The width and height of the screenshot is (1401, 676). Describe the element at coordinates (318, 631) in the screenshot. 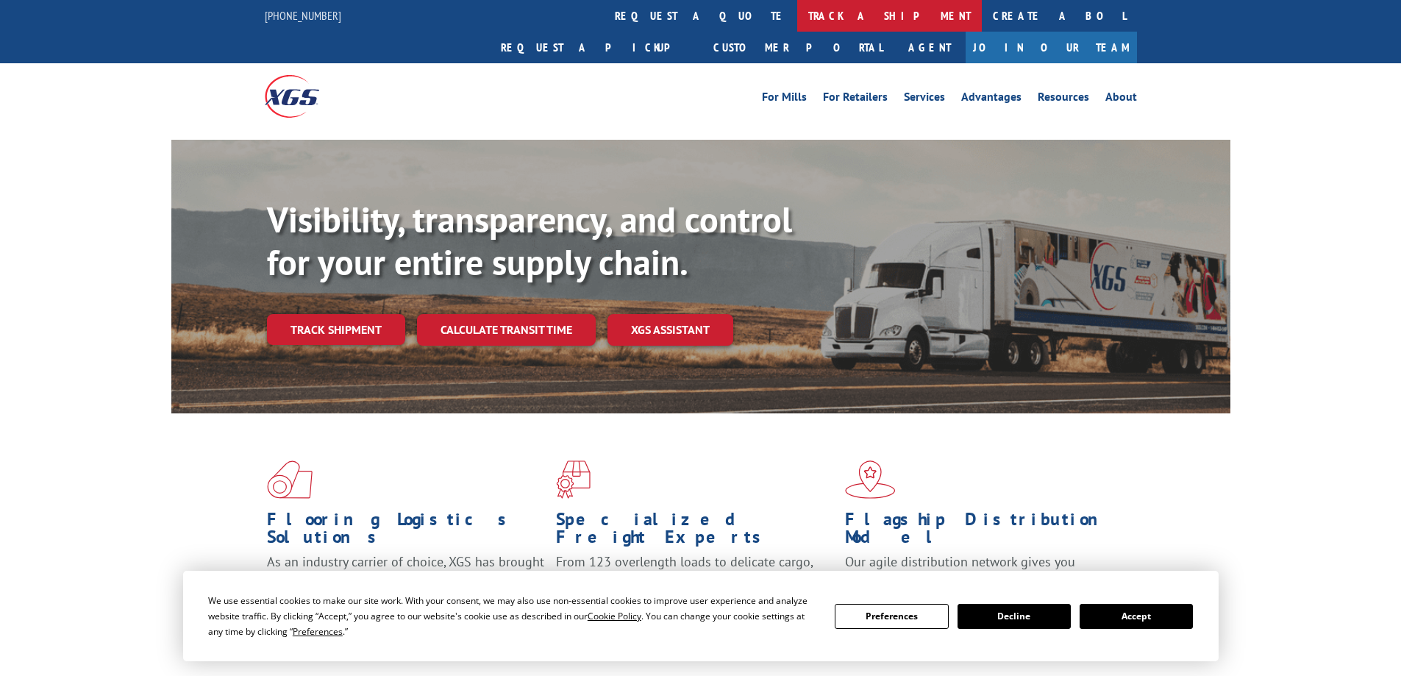

I see `span: Preferences` at that location.